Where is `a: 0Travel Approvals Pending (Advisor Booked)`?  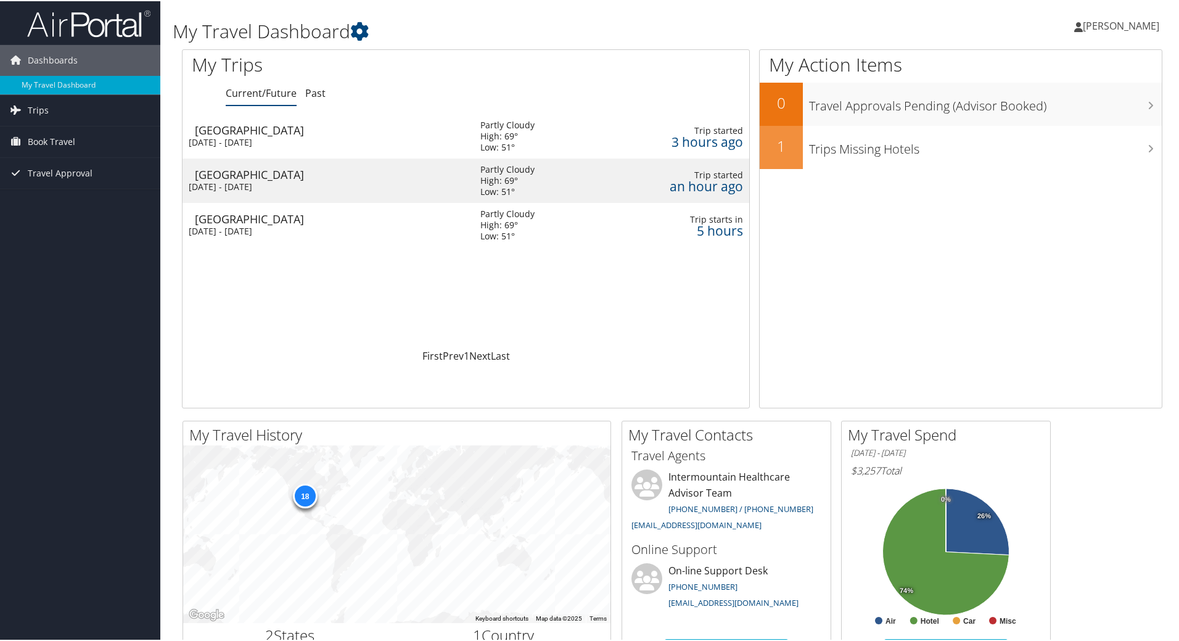
a: 0Travel Approvals Pending (Advisor Booked) is located at coordinates (961, 103).